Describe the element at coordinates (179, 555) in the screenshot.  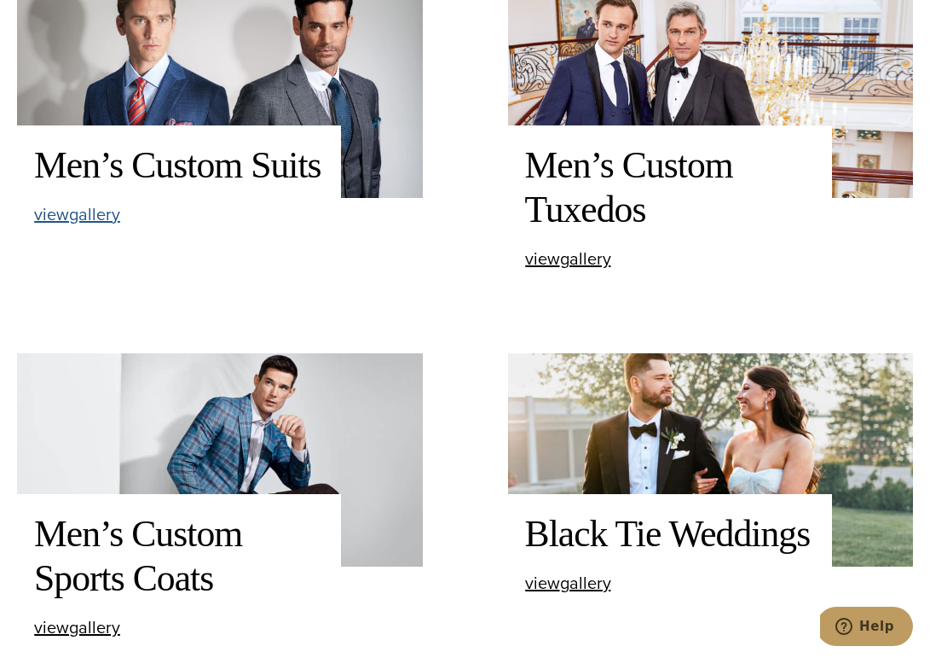
I see `h2: Men’s Custom Sports Coats` at that location.